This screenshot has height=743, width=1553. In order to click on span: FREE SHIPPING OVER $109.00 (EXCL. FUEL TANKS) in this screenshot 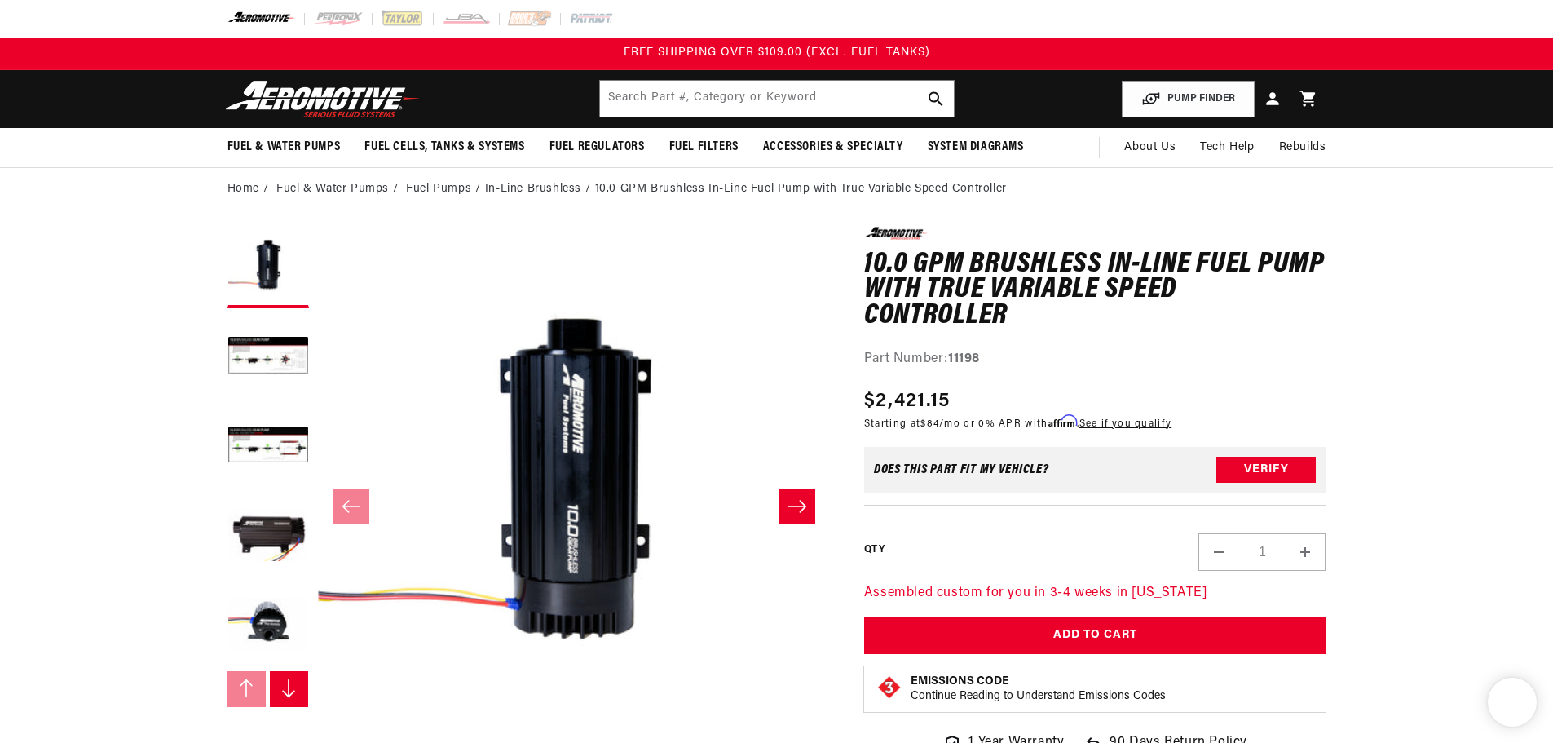, I will do `click(777, 52)`.